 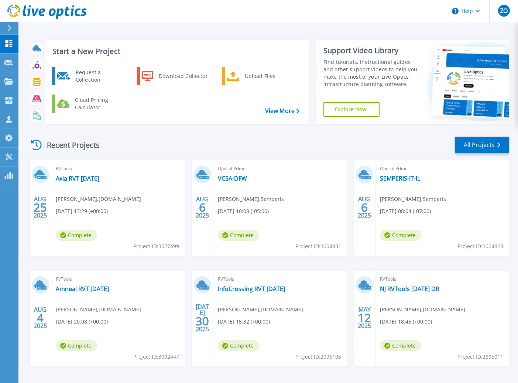 I want to click on span: Project ID: 3004831, so click(x=318, y=246).